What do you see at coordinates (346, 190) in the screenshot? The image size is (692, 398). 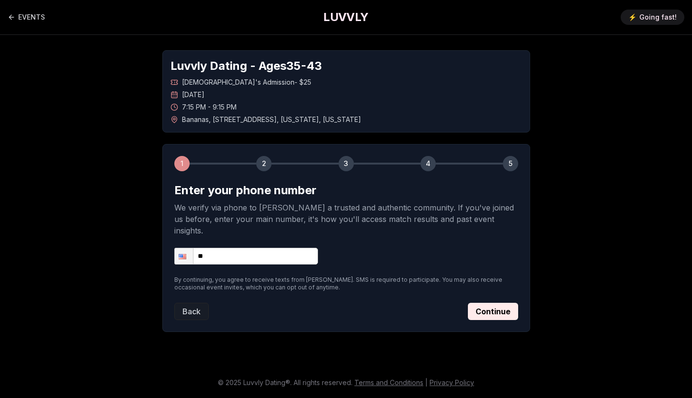 I see `h2: Enter your phone number` at bounding box center [346, 190].